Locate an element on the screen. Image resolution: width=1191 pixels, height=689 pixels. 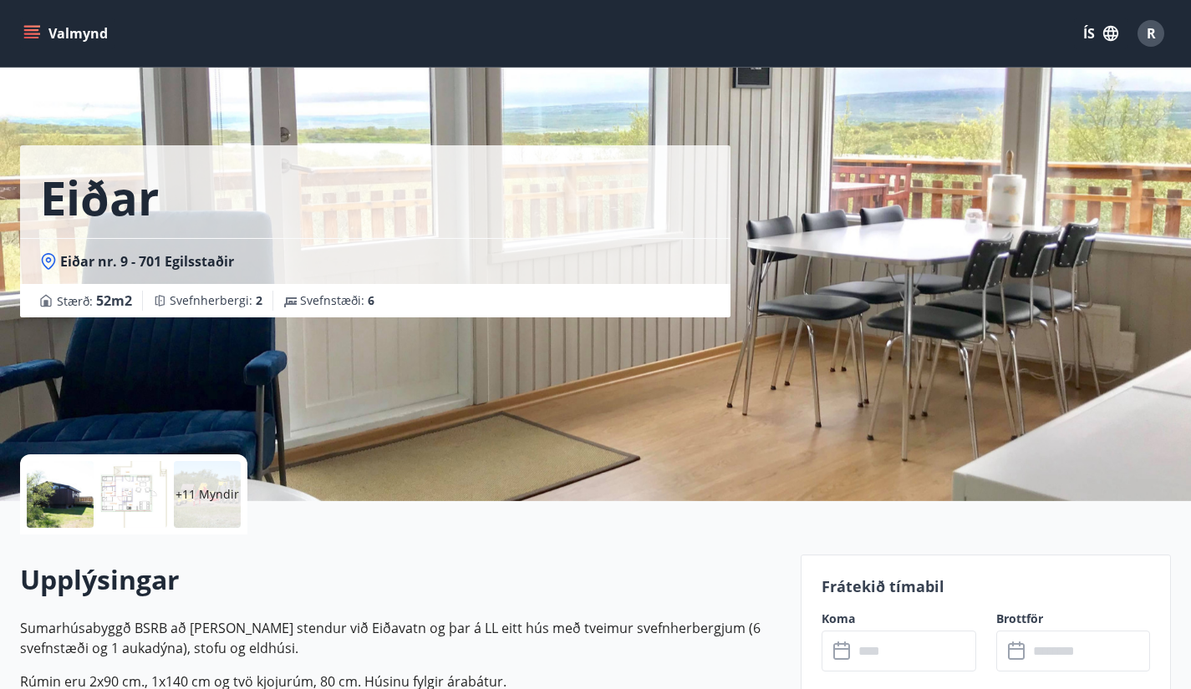
span: Svefnherbergi : is located at coordinates (216, 301).